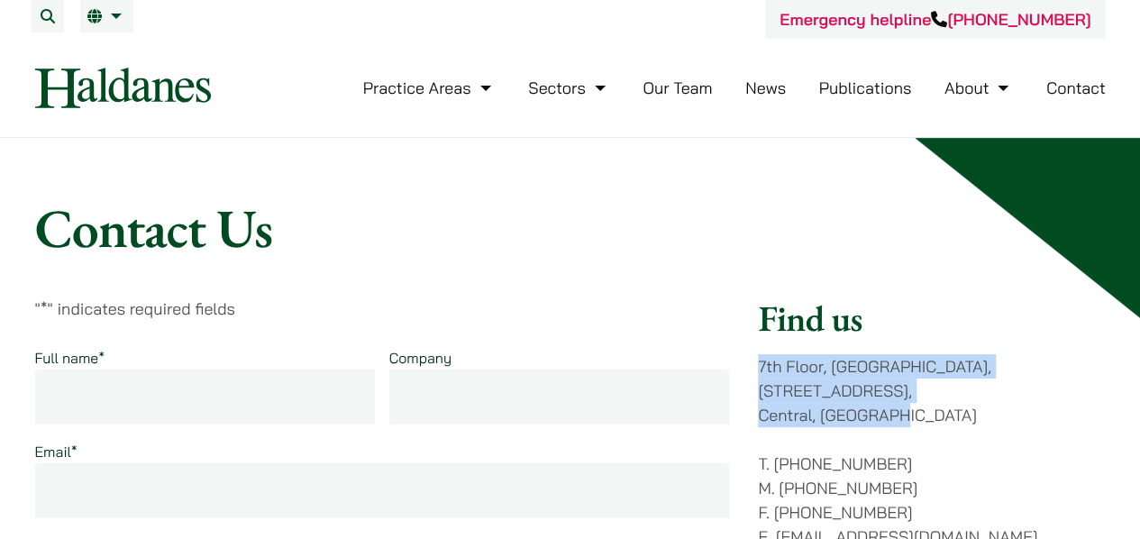 Image resolution: width=1140 pixels, height=539 pixels. I want to click on img: Logo of Haldanes, so click(123, 87).